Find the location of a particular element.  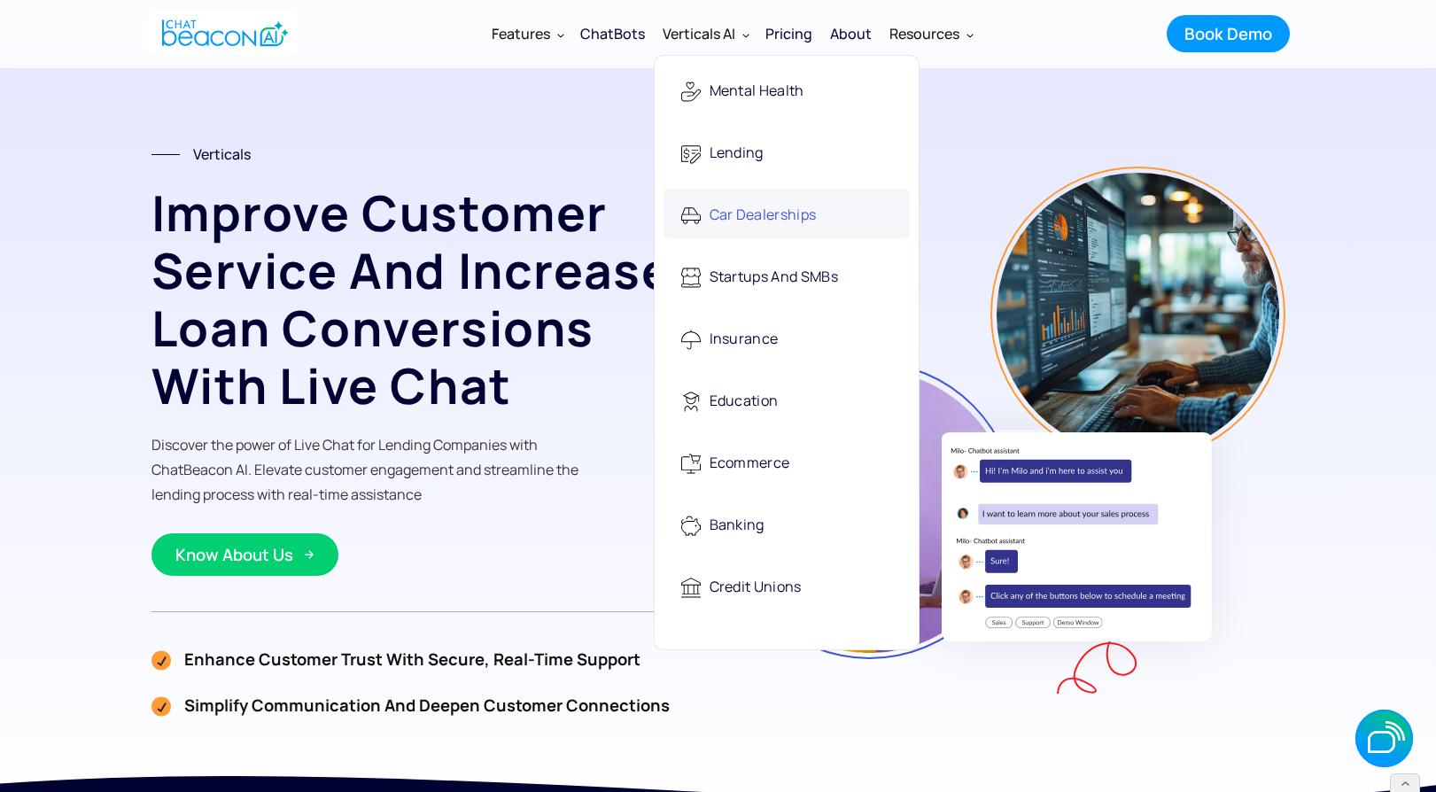

a: Education is located at coordinates (787, 400).